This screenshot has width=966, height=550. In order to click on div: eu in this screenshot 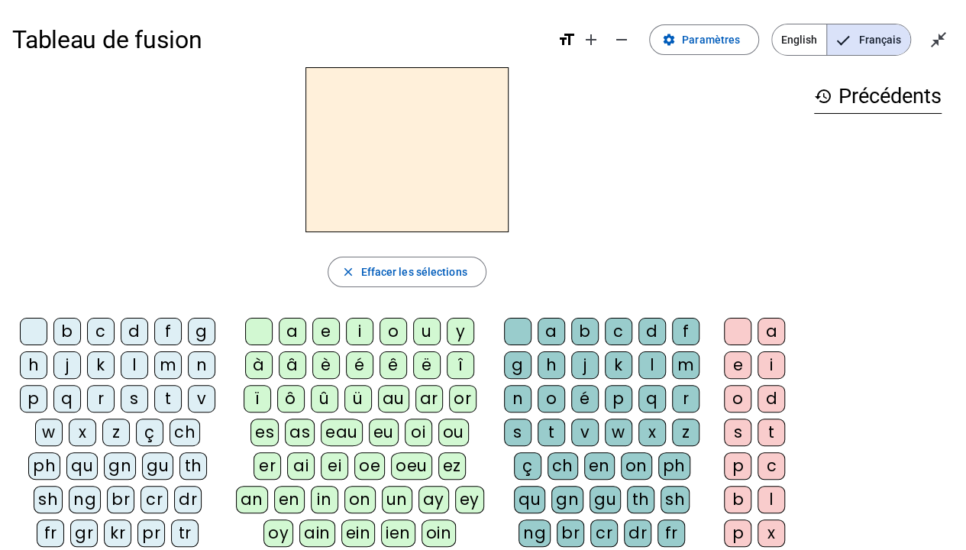, I will do `click(383, 432)`.